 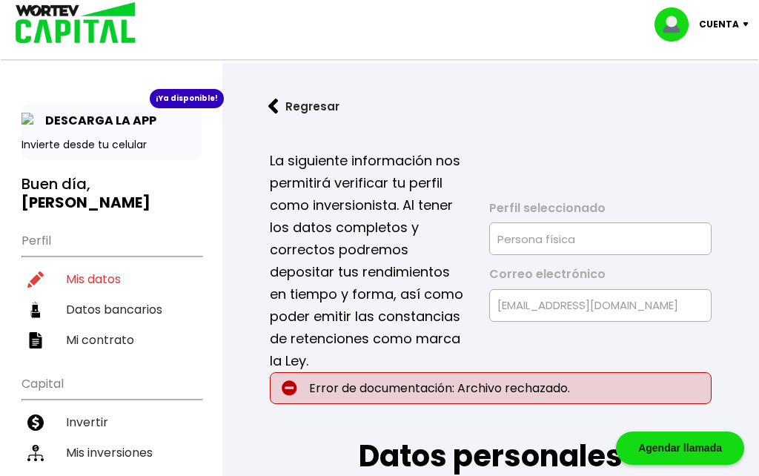 What do you see at coordinates (111, 279) in the screenshot?
I see `li: Mis datos` at bounding box center [111, 279].